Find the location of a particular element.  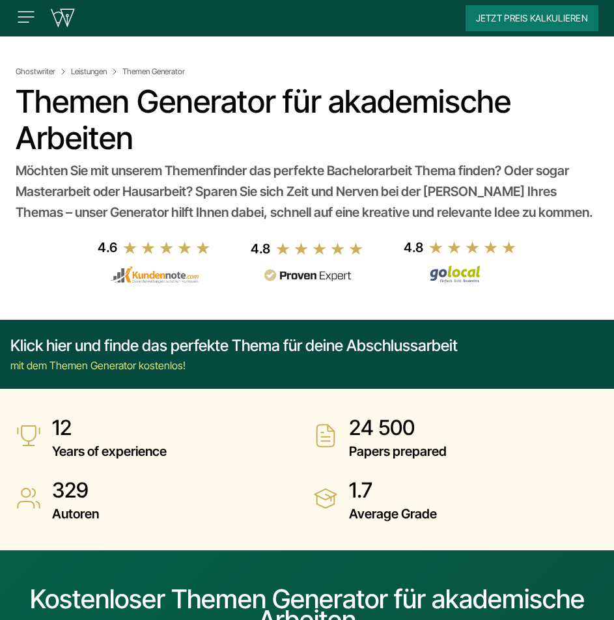

div: Klick hier und finde das perfekte Thema für deine Abschlussarbeit is located at coordinates (234, 346).